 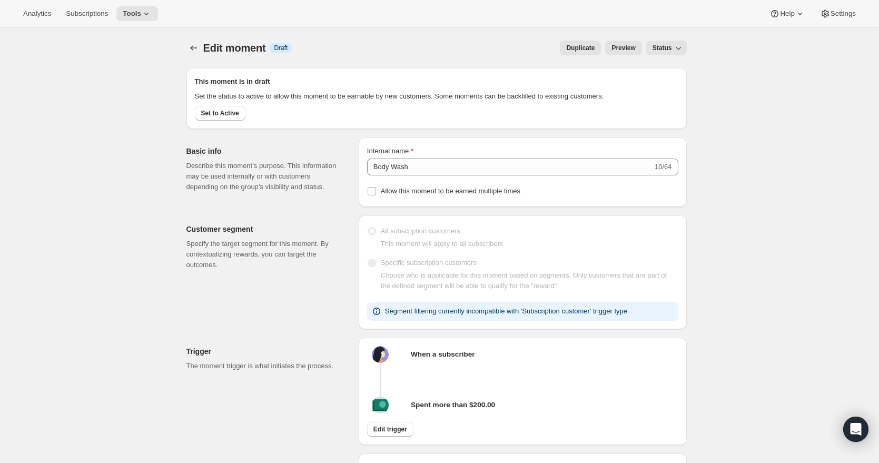 I want to click on span: Help, so click(x=787, y=14).